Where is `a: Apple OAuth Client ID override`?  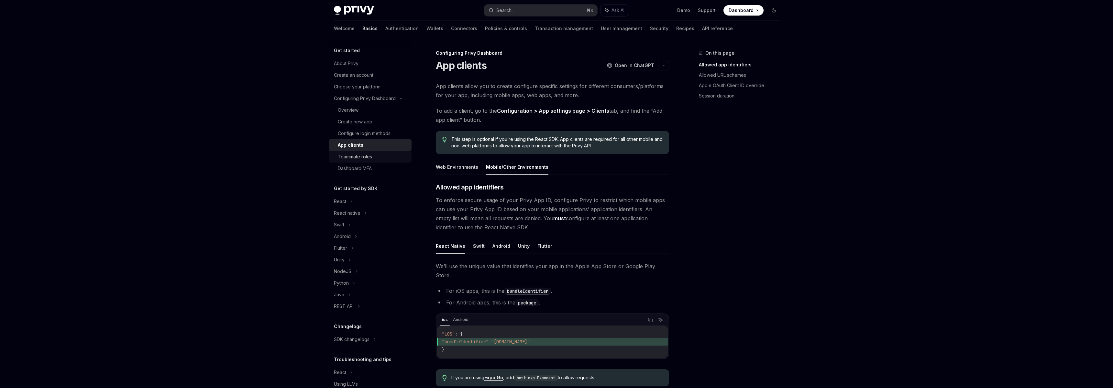 a: Apple OAuth Client ID override is located at coordinates (742, 85).